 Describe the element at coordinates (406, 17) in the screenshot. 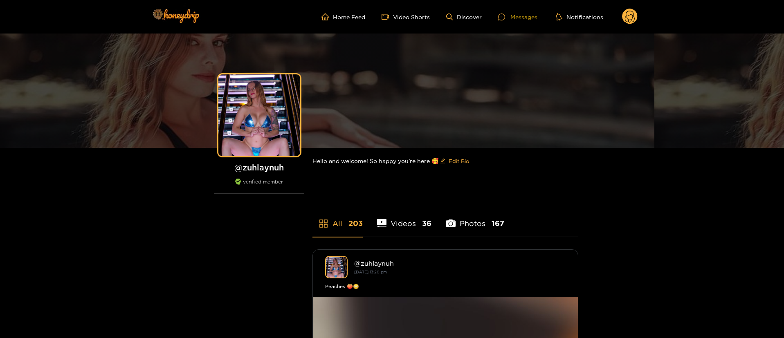

I see `a: Video Shorts` at that location.